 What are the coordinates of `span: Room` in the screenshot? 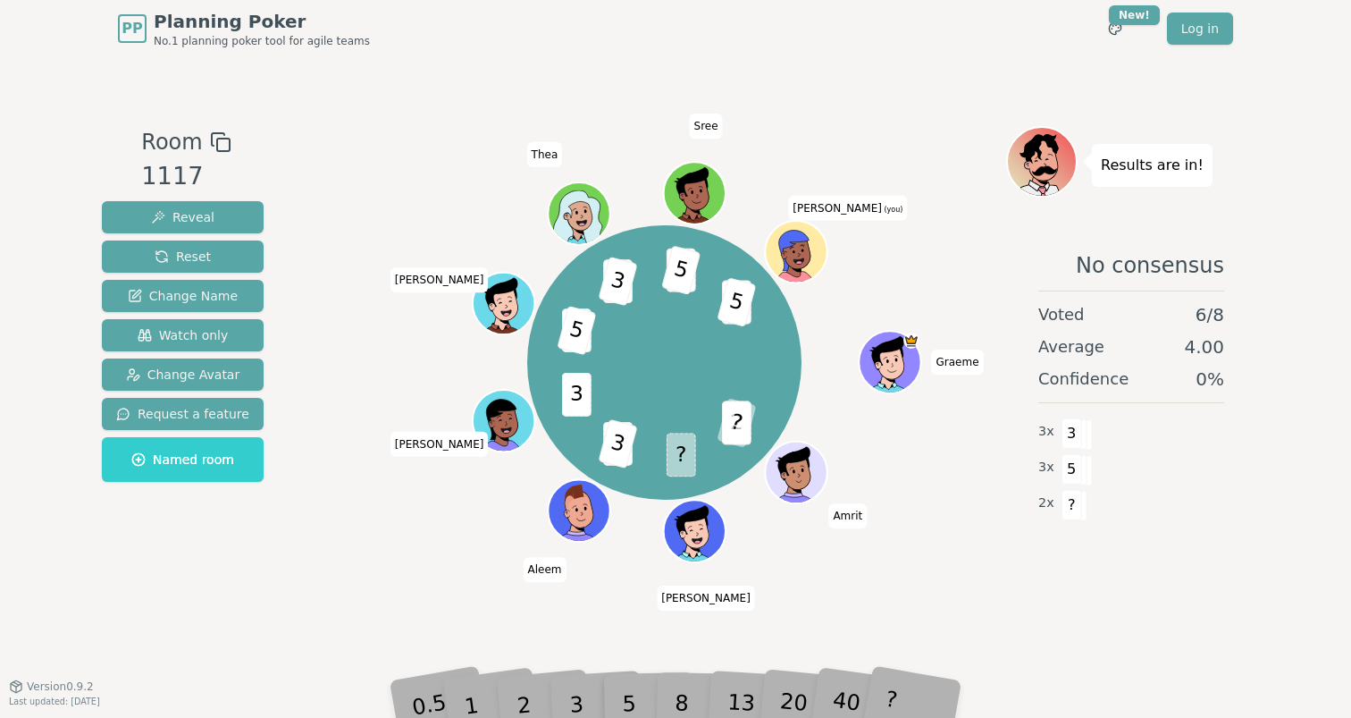 It's located at (172, 142).